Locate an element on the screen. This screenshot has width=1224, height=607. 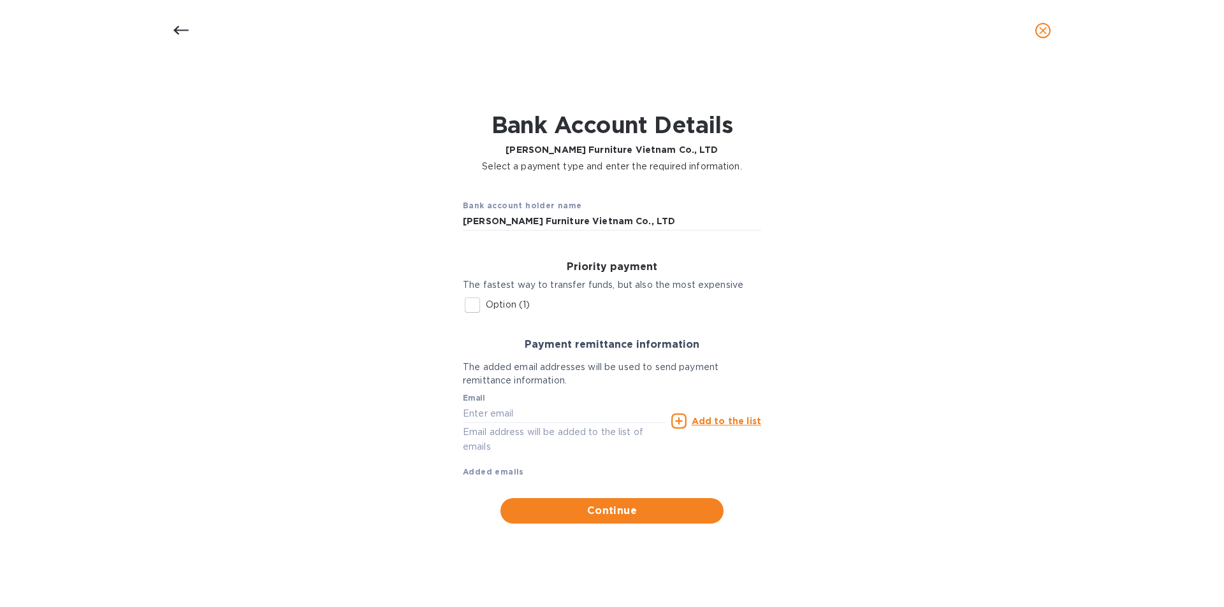
p: Email address will be added to the list of emails is located at coordinates (564, 440).